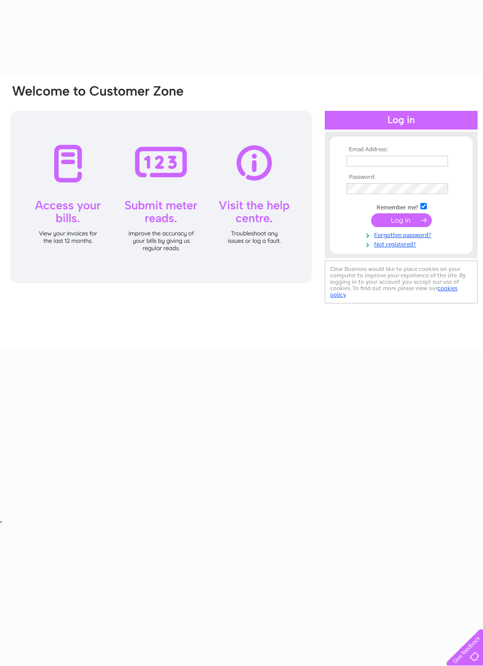 The width and height of the screenshot is (483, 666). I want to click on td: Remember me?, so click(401, 206).